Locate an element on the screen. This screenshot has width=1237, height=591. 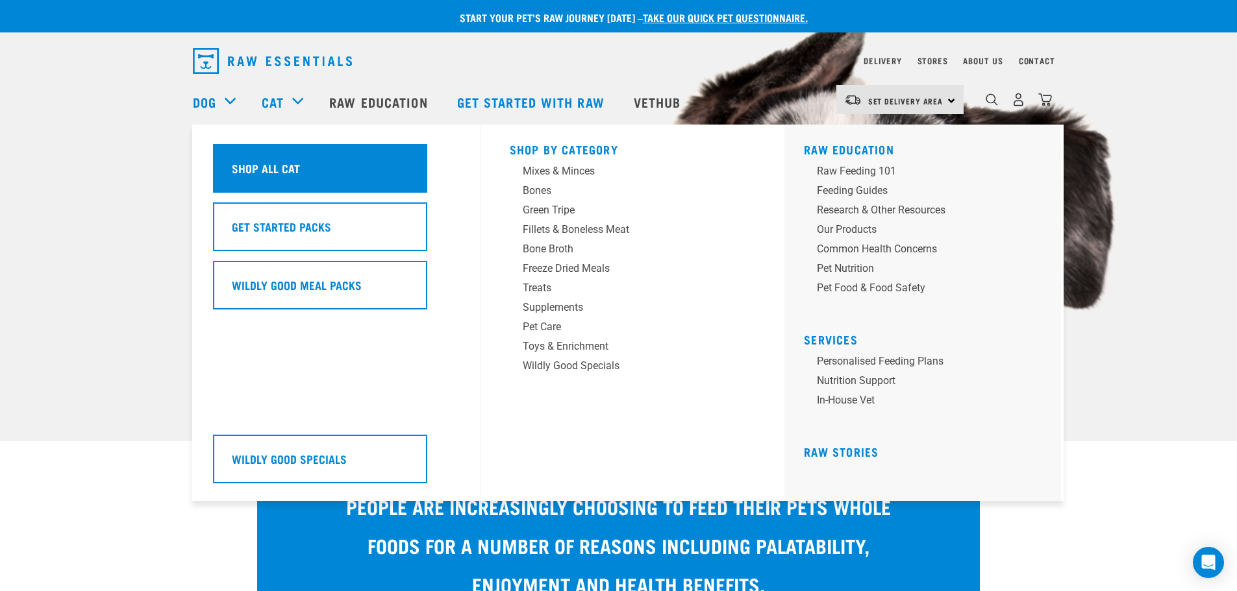
a: Raw Feeding 101 is located at coordinates (927, 173).